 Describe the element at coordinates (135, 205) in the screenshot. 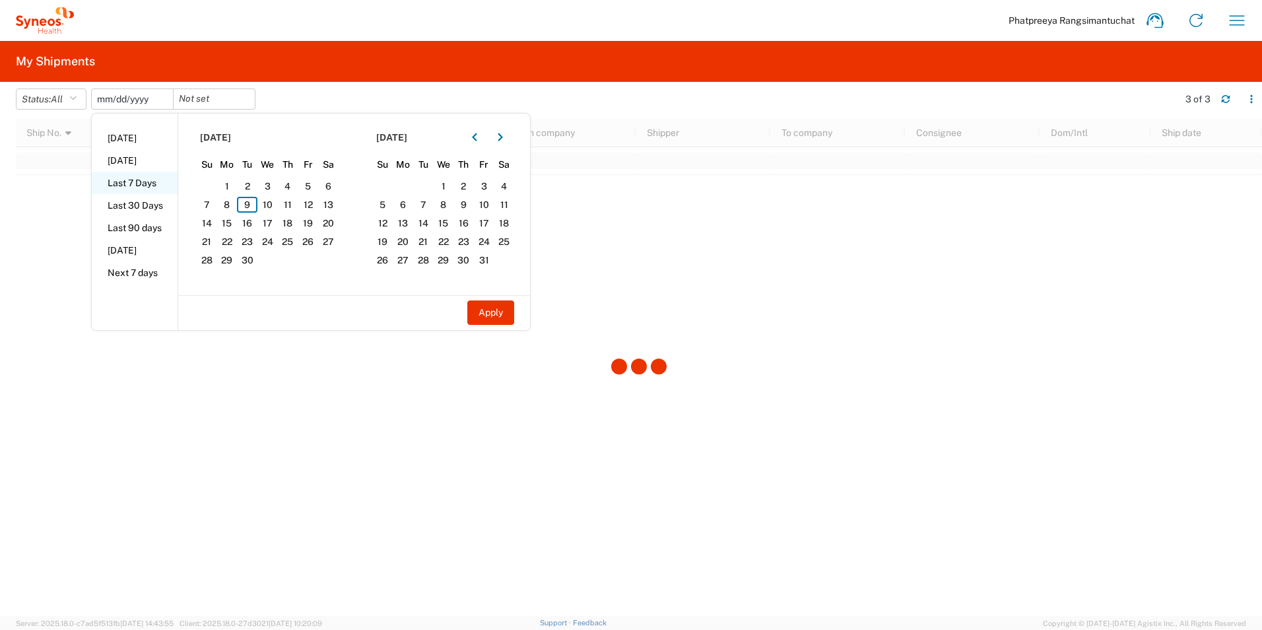

I see `li: Last 30 Days` at that location.